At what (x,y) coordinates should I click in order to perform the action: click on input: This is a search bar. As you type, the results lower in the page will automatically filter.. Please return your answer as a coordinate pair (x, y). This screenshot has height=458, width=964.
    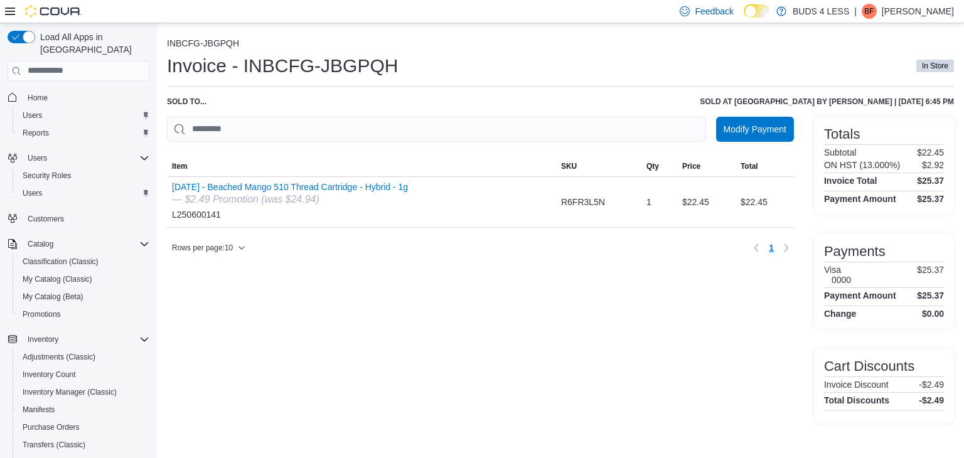
    Looking at the image, I should click on (436, 129).